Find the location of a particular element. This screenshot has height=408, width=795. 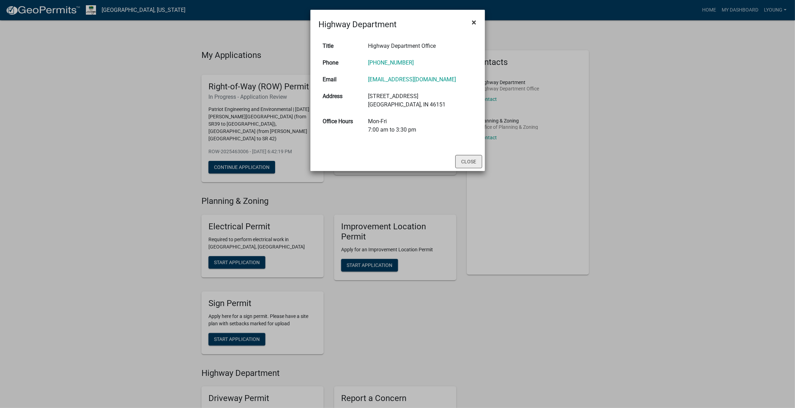

h4: Highway Department is located at coordinates (358, 24).